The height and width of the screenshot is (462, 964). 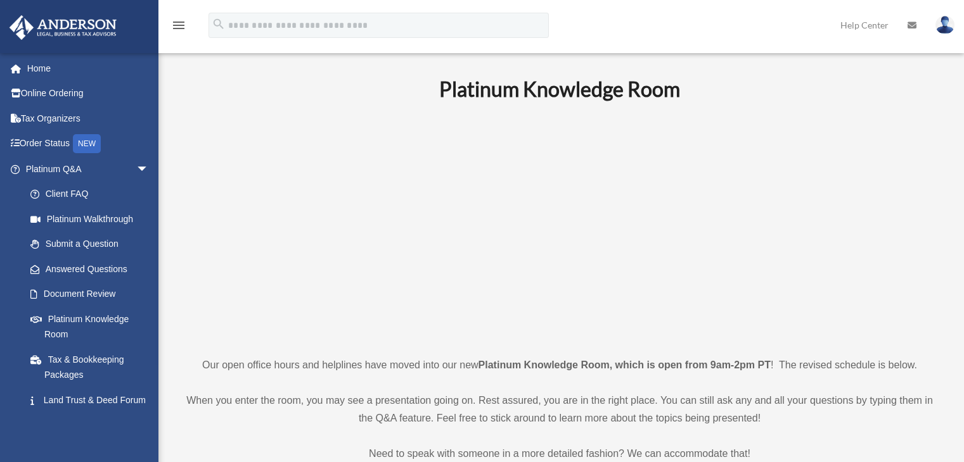 What do you see at coordinates (624, 365) in the screenshot?
I see `strong: Platinum Knowledge Room, which is open from 9am-2pm PT` at bounding box center [624, 365].